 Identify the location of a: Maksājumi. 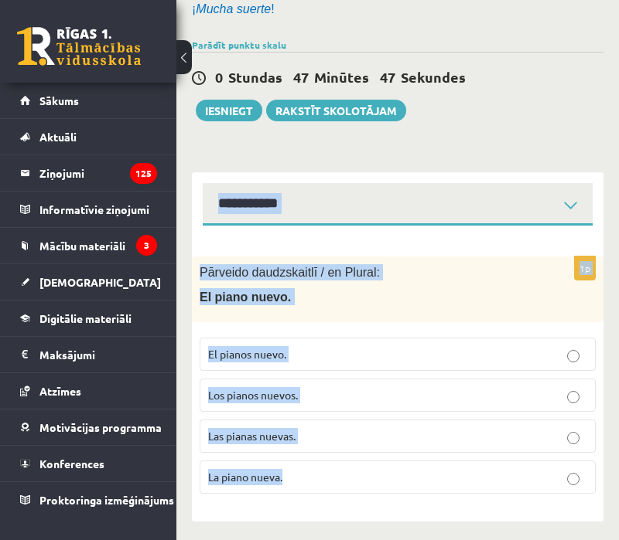
(88, 355).